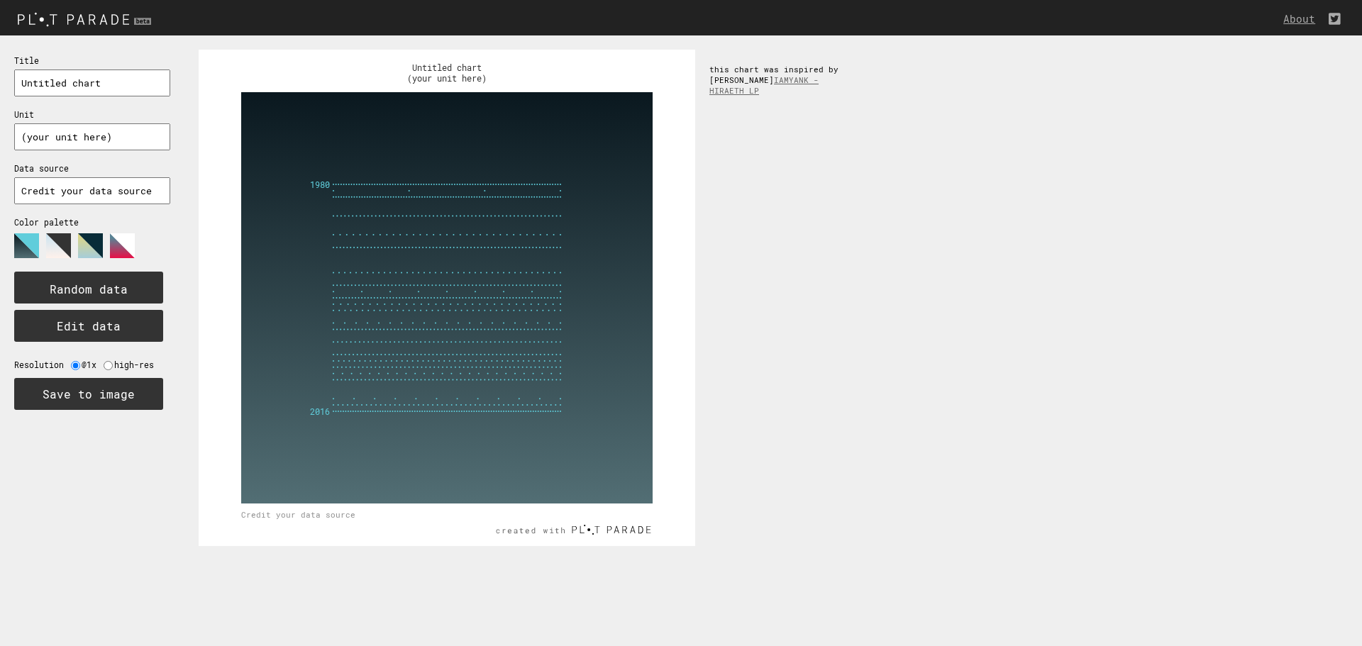 The image size is (1362, 646). What do you see at coordinates (447, 67) in the screenshot?
I see `text: Untitled chart` at bounding box center [447, 67].